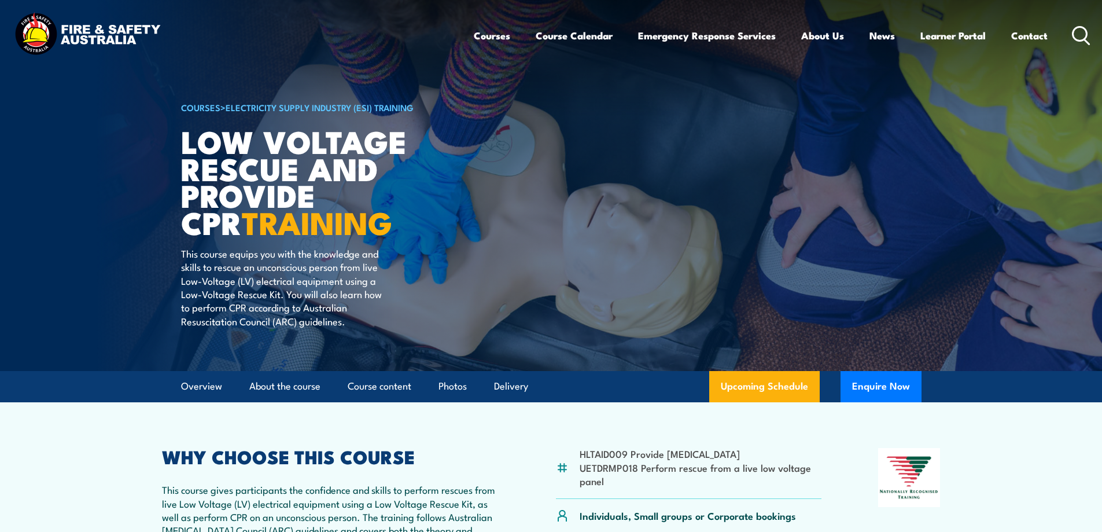 The image size is (1102, 532). Describe the element at coordinates (910, 477) in the screenshot. I see `img: Nationally Recognised Training logo.` at that location.